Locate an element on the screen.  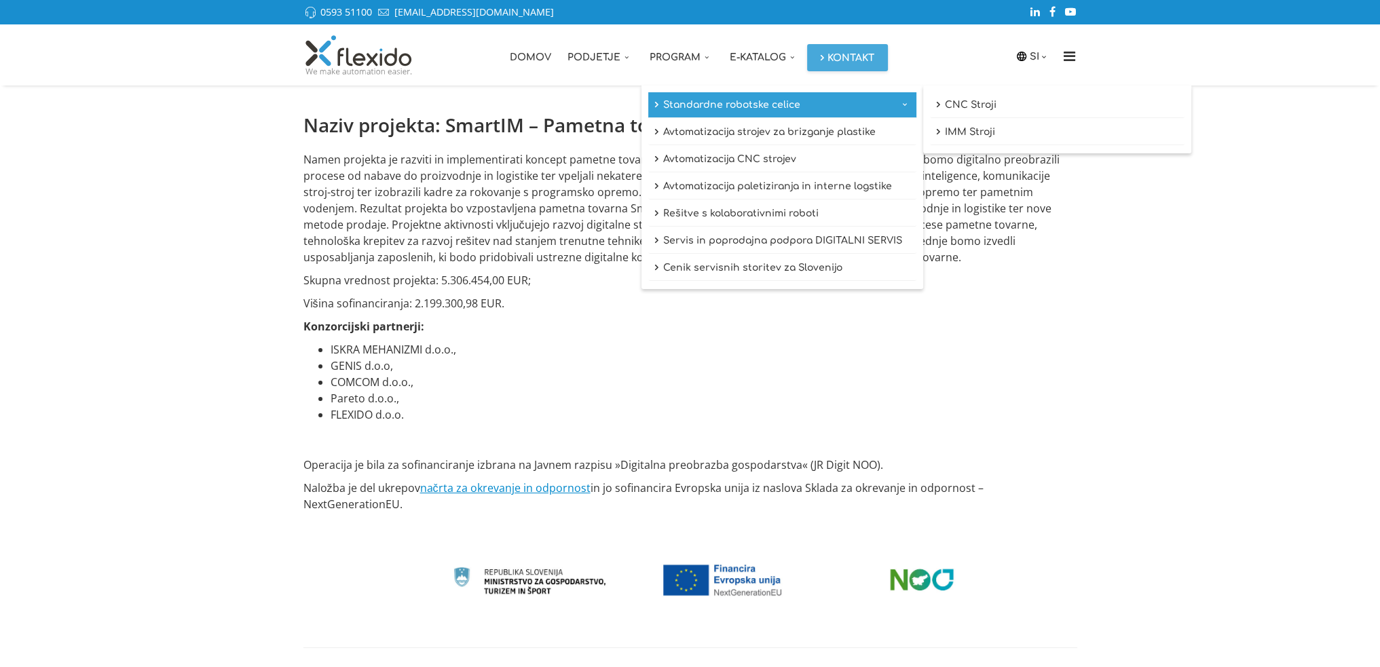
a: Avtomatizacija strojev za brizganje plastike is located at coordinates (782, 132).